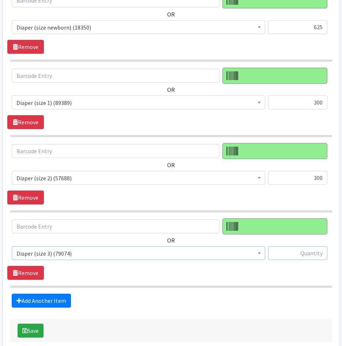  I want to click on a: Add Another Item, so click(41, 301).